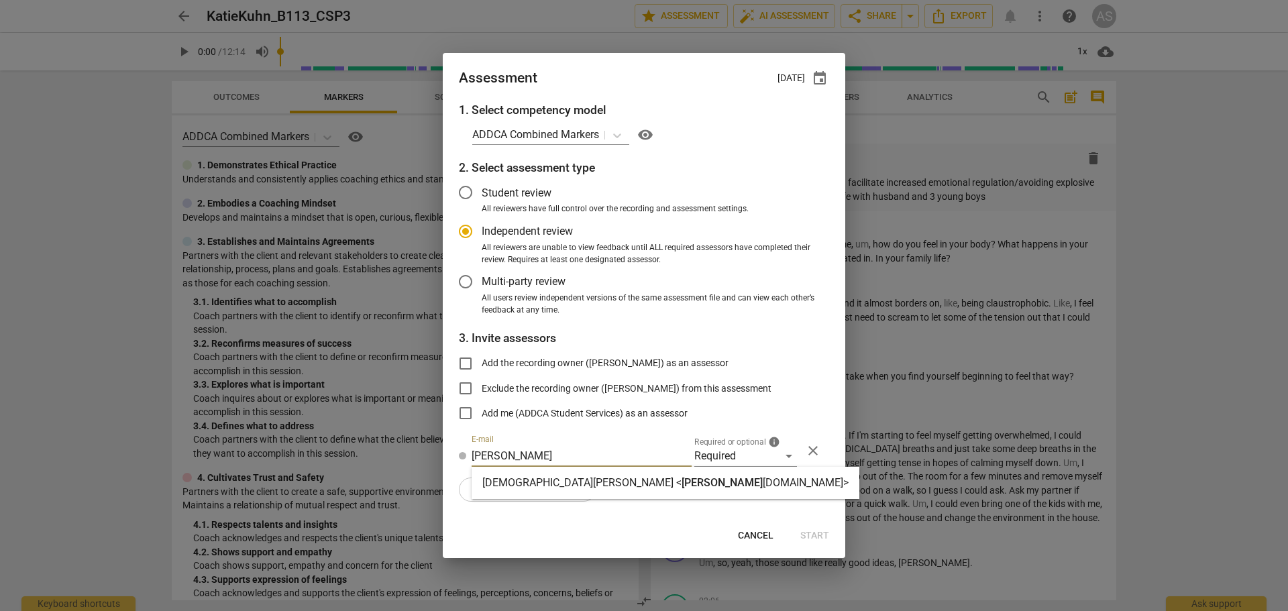  Describe the element at coordinates (482, 440) in the screenshot. I see `label: E-mail` at that location.